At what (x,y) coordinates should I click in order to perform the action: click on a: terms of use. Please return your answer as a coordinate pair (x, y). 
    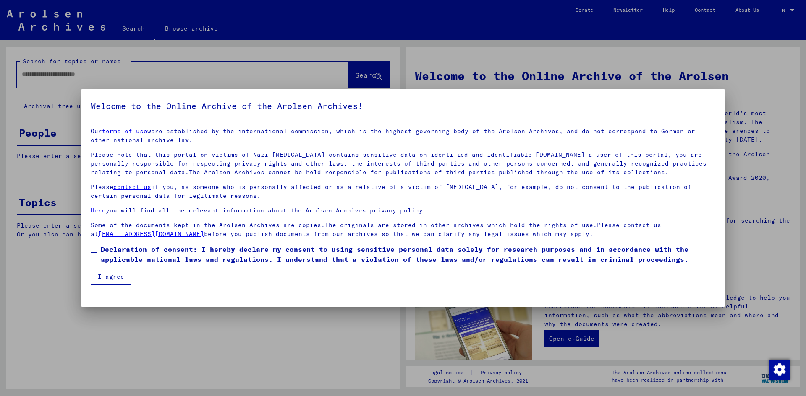
    Looking at the image, I should click on (125, 131).